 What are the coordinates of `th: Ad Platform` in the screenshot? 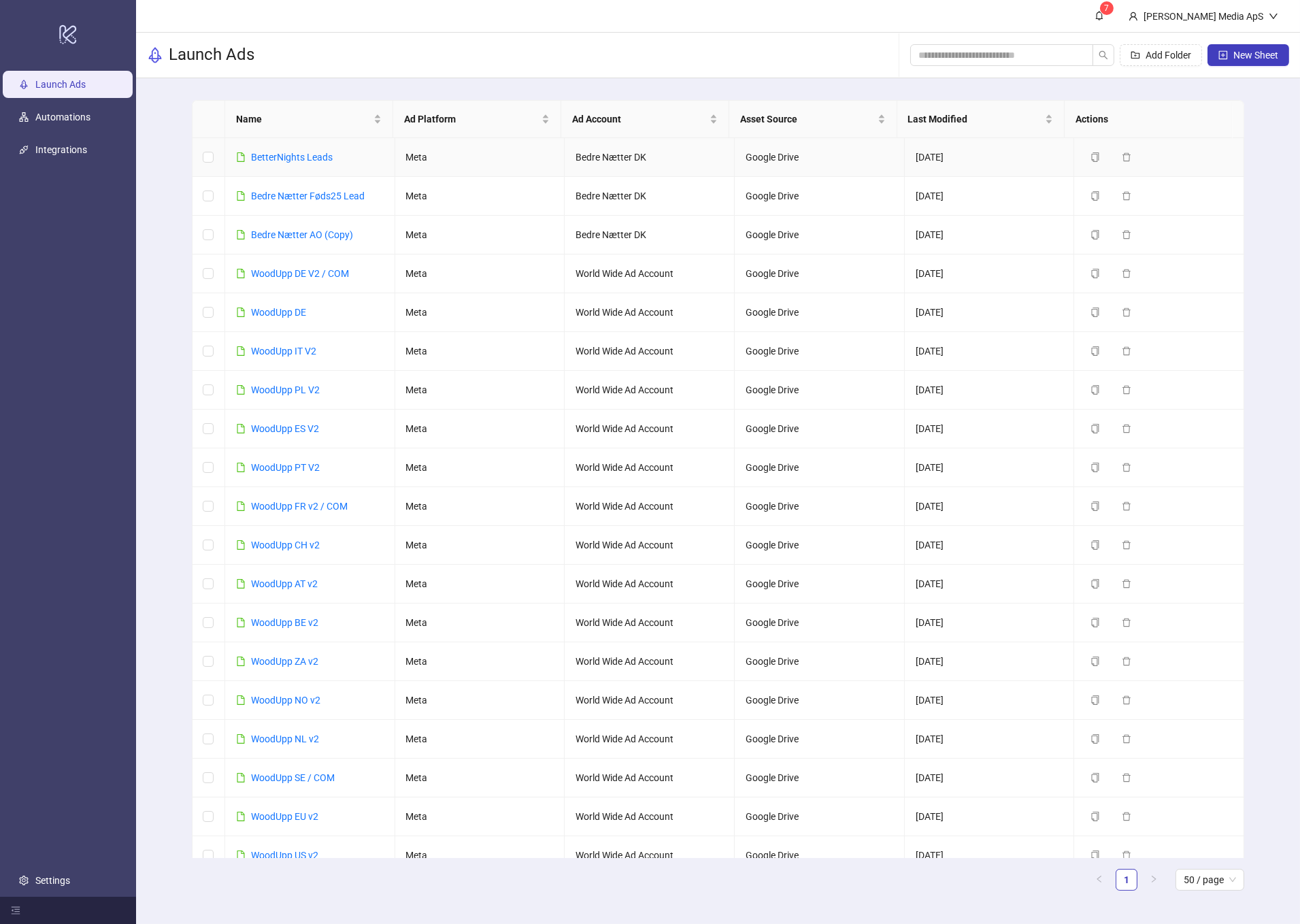 It's located at (477, 119).